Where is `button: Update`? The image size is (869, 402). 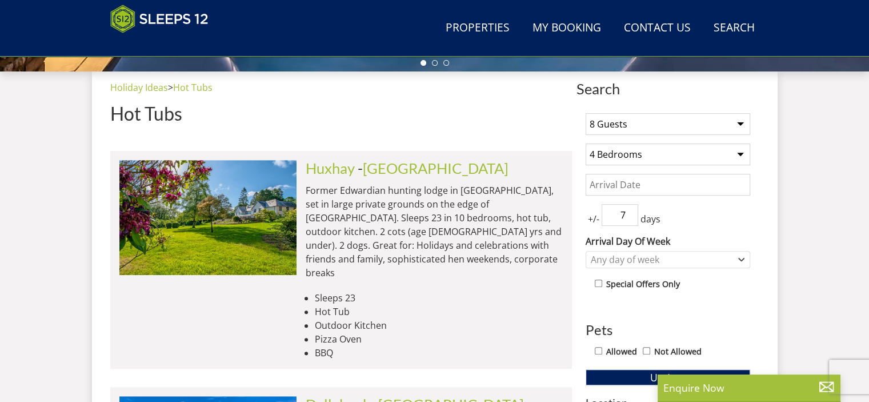 button: Update is located at coordinates (668, 377).